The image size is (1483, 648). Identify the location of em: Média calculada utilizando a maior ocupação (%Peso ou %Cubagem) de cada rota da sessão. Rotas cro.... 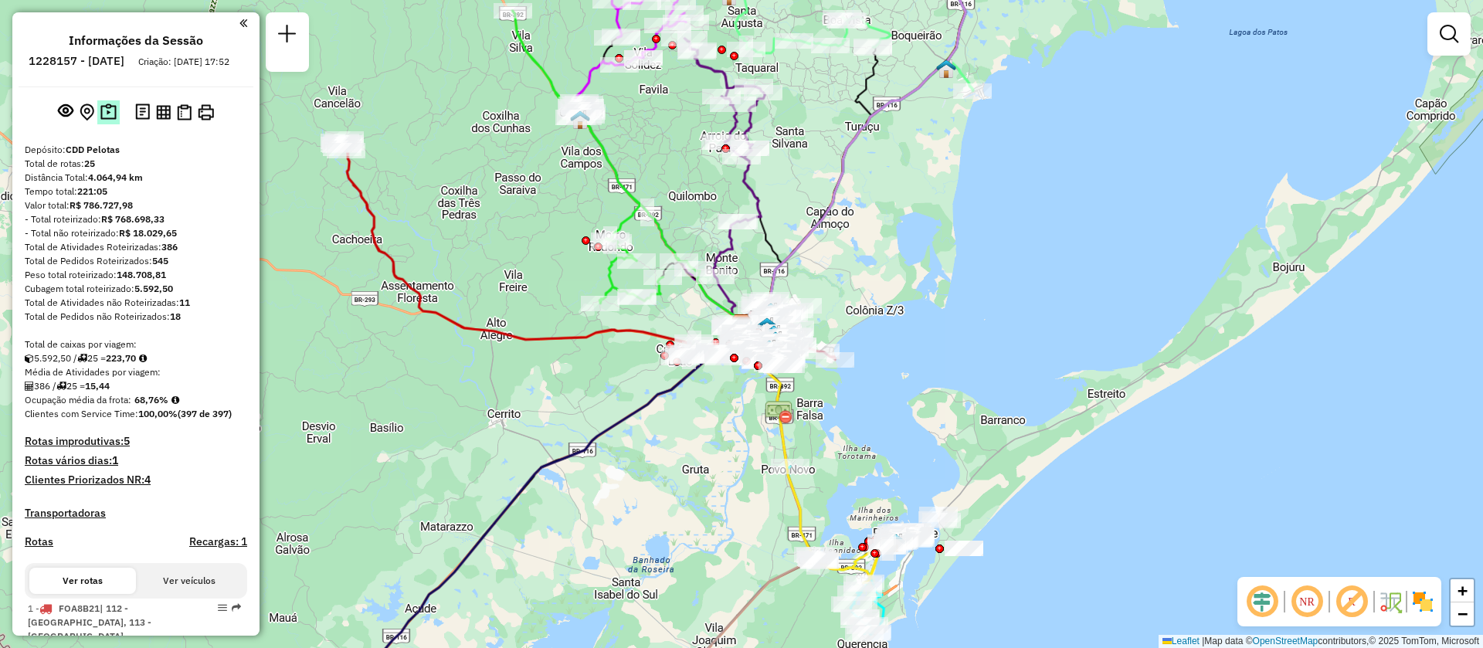
(175, 400).